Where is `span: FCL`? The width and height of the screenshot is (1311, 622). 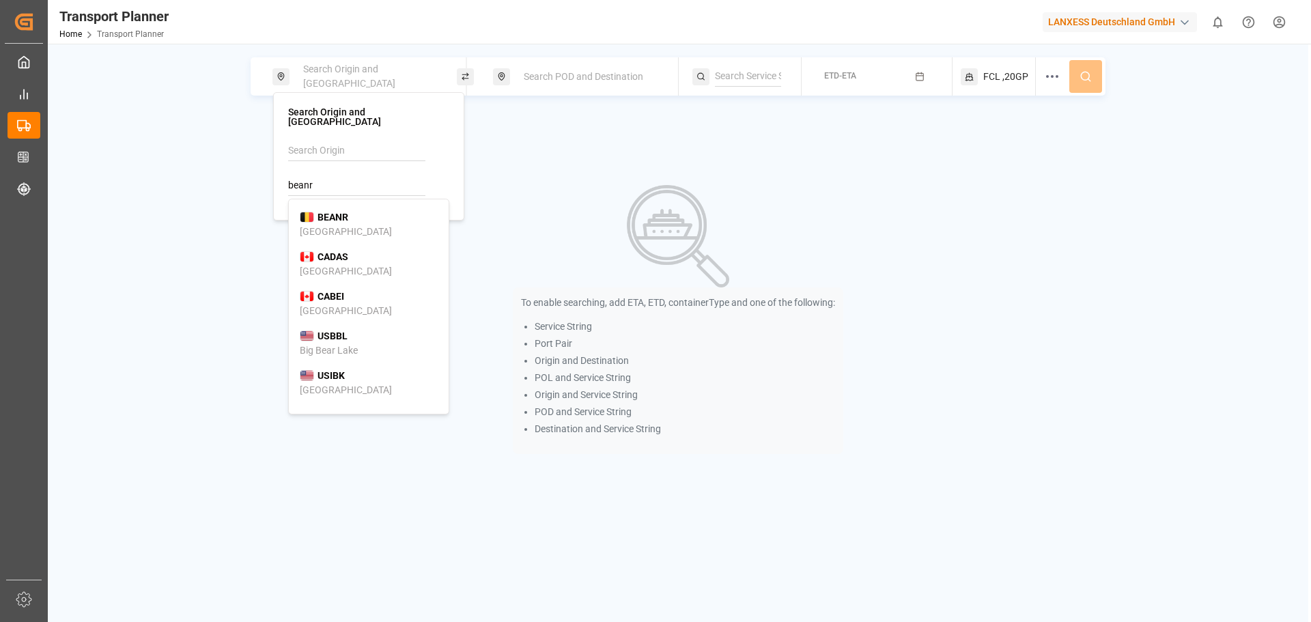
span: FCL is located at coordinates (992, 76).